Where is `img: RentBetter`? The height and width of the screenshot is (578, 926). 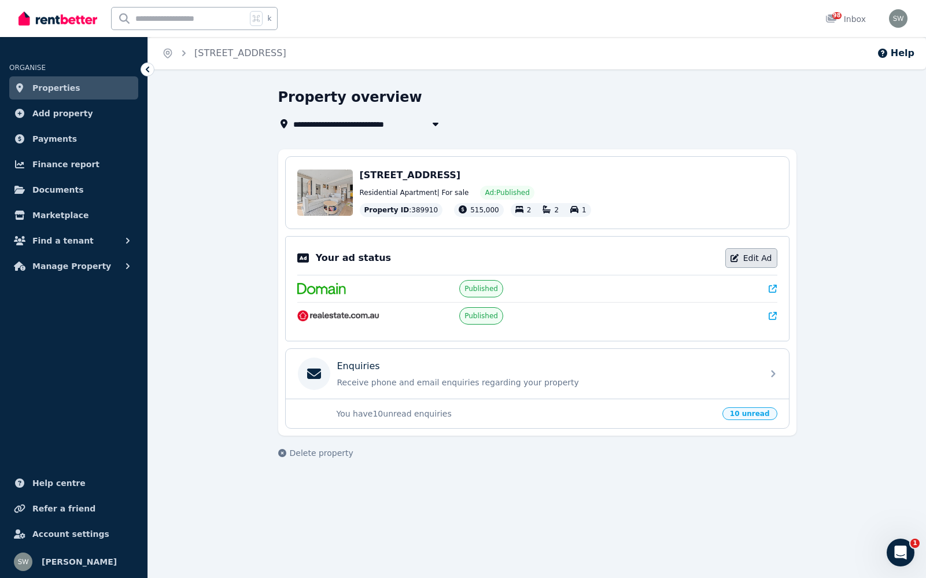 img: RentBetter is located at coordinates (58, 19).